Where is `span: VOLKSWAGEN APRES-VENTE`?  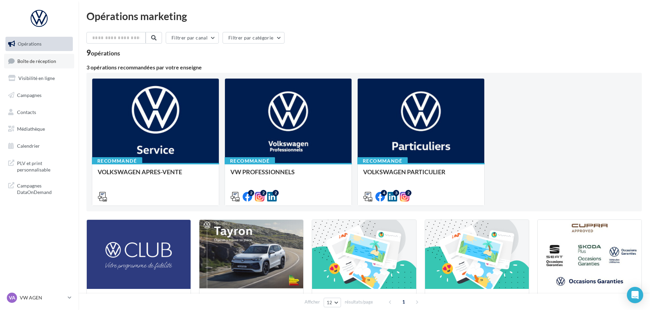 span: VOLKSWAGEN APRES-VENTE is located at coordinates (140, 172).